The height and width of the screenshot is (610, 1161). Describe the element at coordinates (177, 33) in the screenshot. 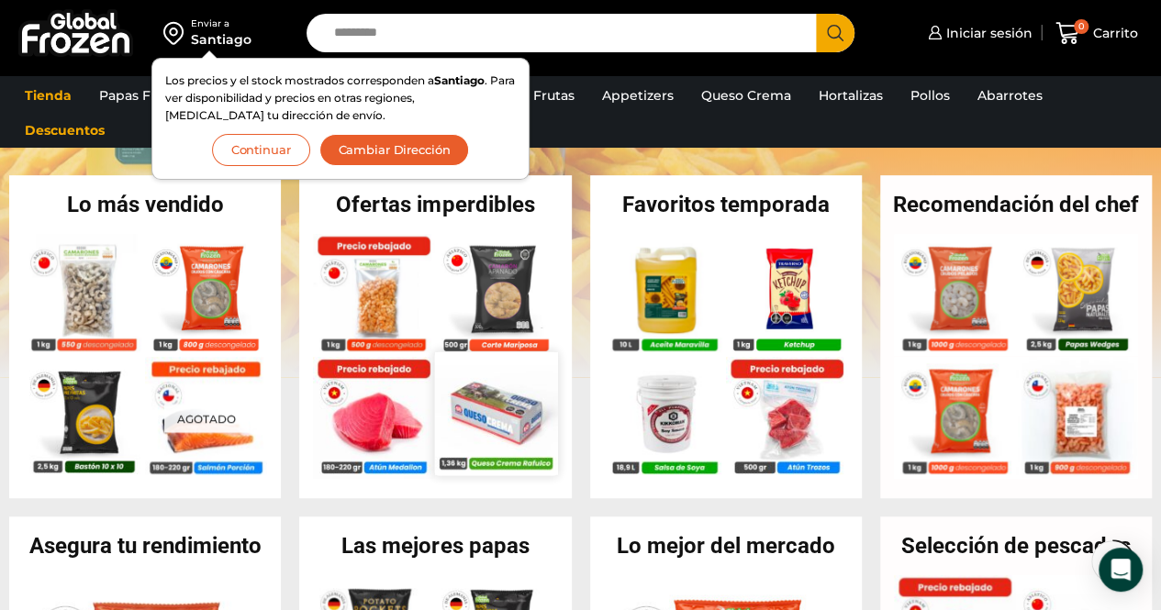

I see `img: address-field-icon.svg` at that location.